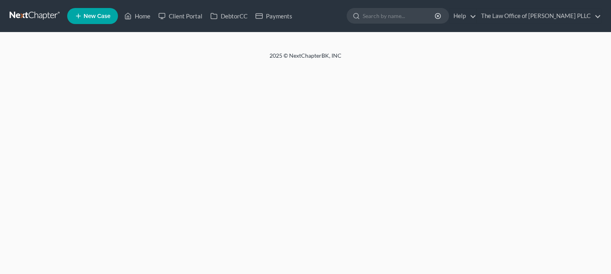 The image size is (611, 274). What do you see at coordinates (463, 16) in the screenshot?
I see `a: Help` at bounding box center [463, 16].